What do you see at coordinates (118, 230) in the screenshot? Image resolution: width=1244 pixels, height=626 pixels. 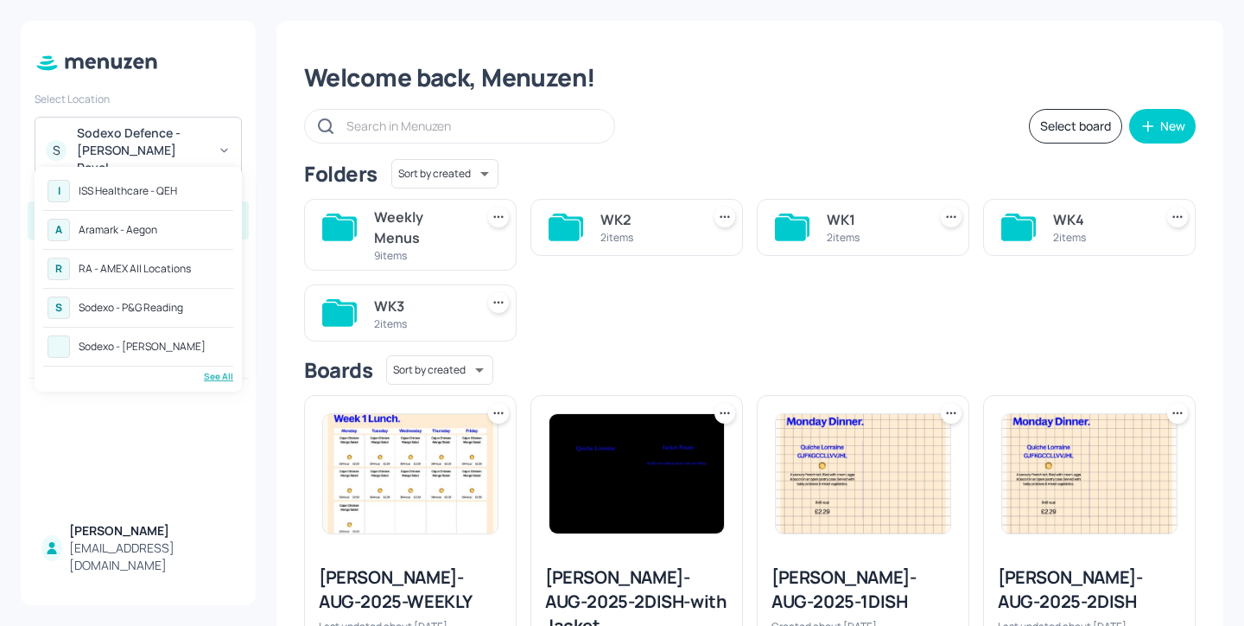 I see `div: Aramark - Aegon` at bounding box center [118, 230].